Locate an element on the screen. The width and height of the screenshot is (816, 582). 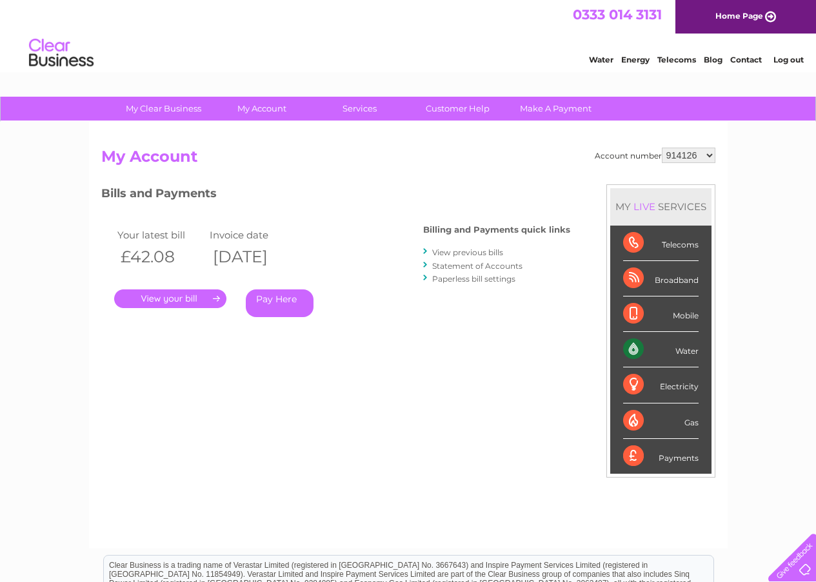
a: Energy is located at coordinates (635, 59).